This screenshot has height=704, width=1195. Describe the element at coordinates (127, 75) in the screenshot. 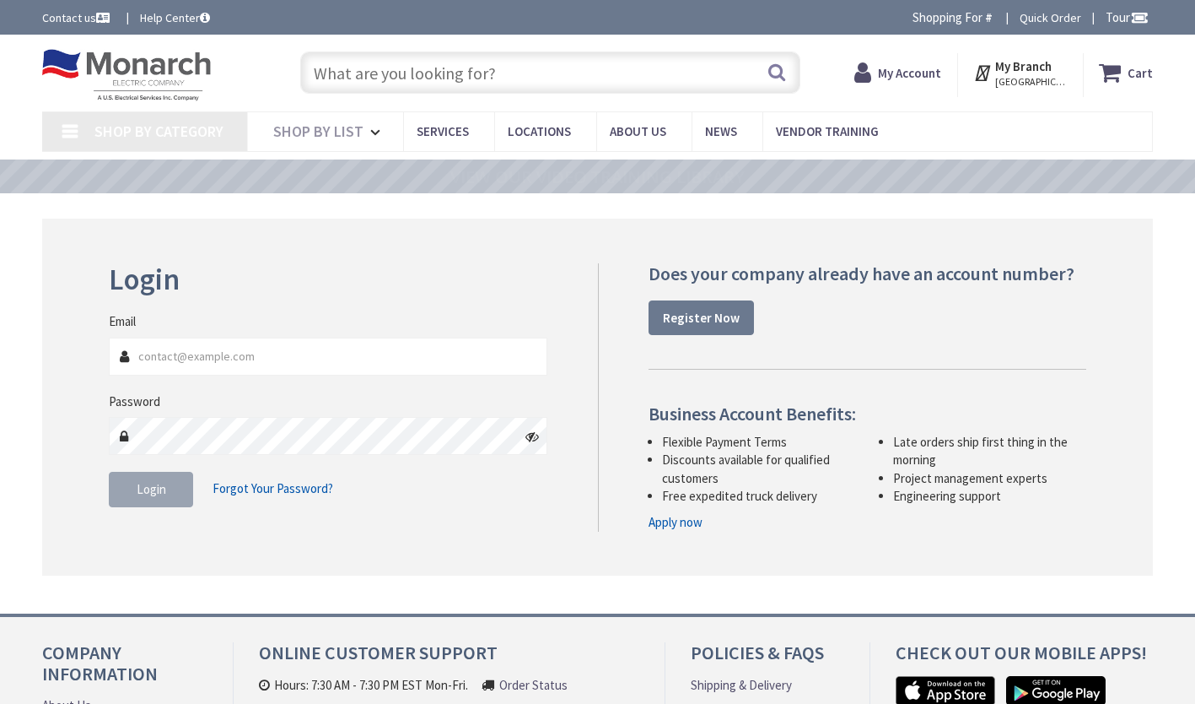

I see `a: Monarch Electric Company` at that location.